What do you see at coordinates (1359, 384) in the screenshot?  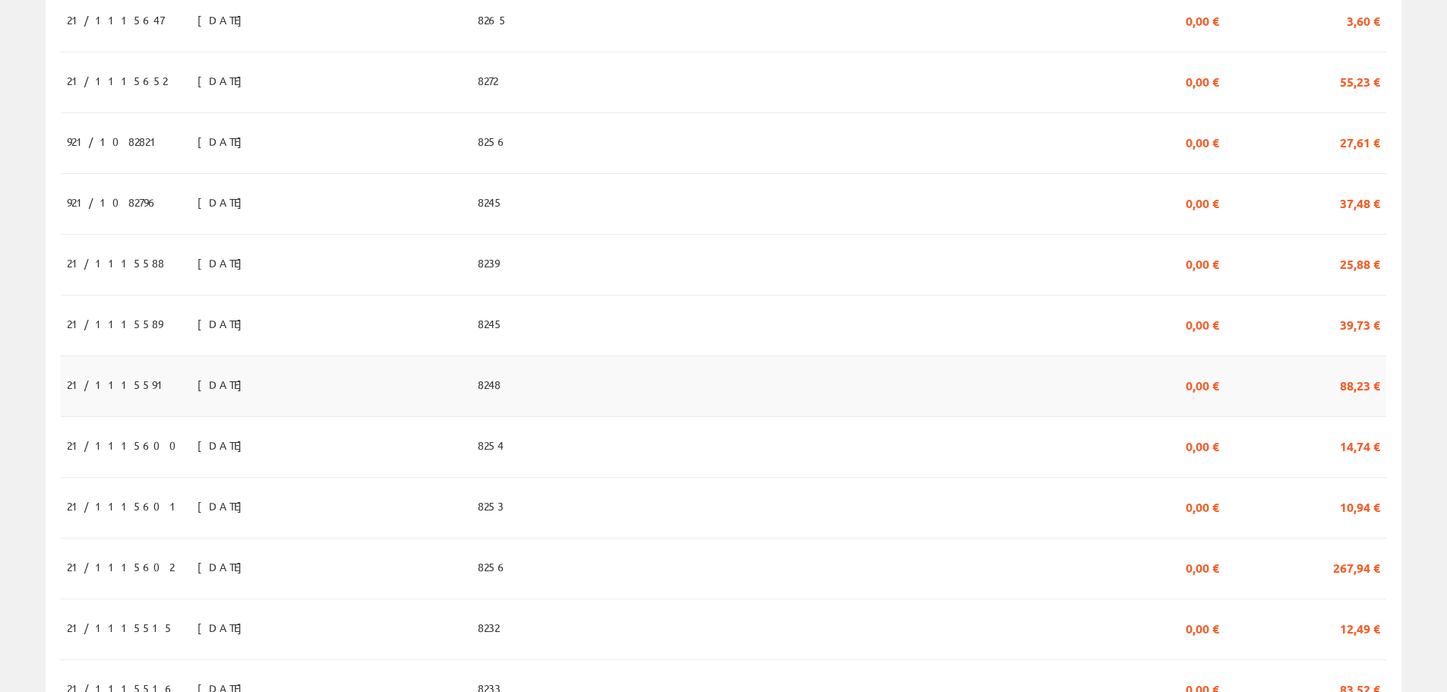 I see `span: 88,23 €` at bounding box center [1359, 384].